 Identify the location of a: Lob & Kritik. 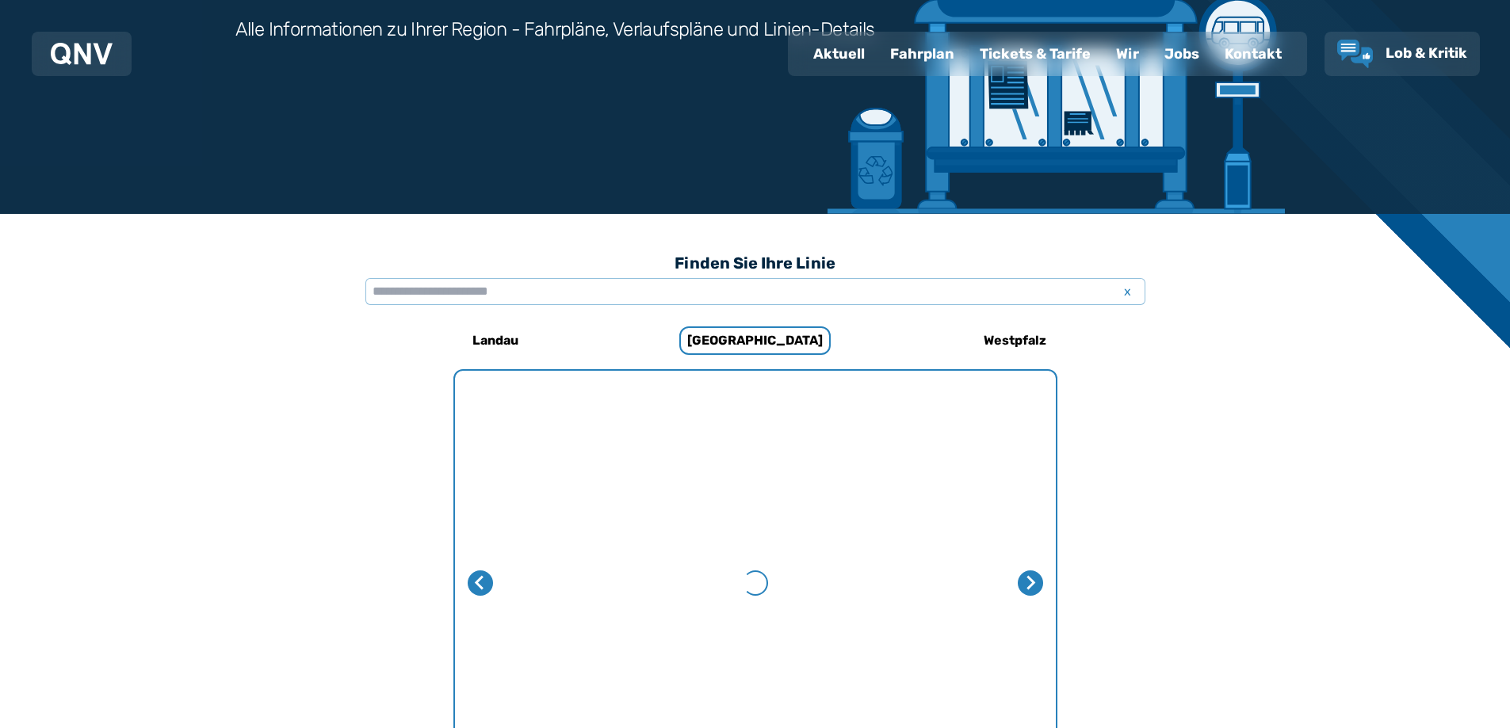
(1402, 54).